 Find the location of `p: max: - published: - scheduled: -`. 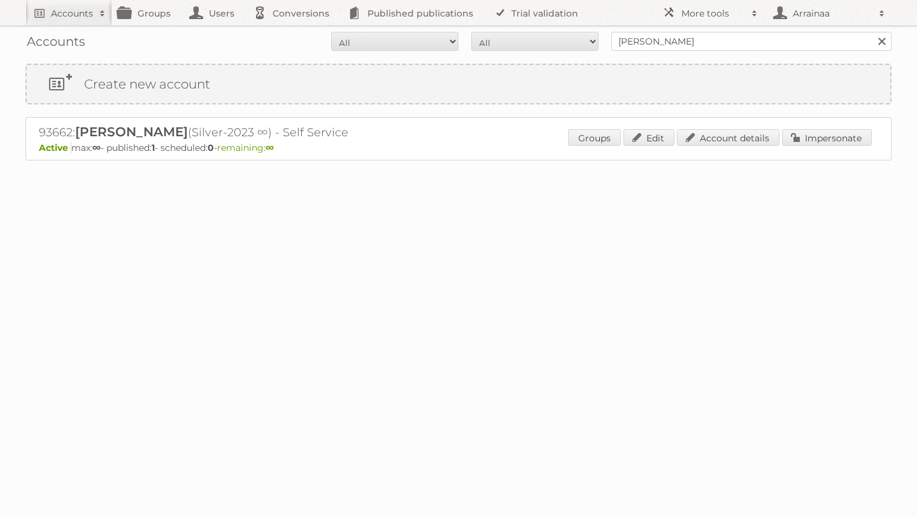

p: max: - published: - scheduled: - is located at coordinates (458, 148).